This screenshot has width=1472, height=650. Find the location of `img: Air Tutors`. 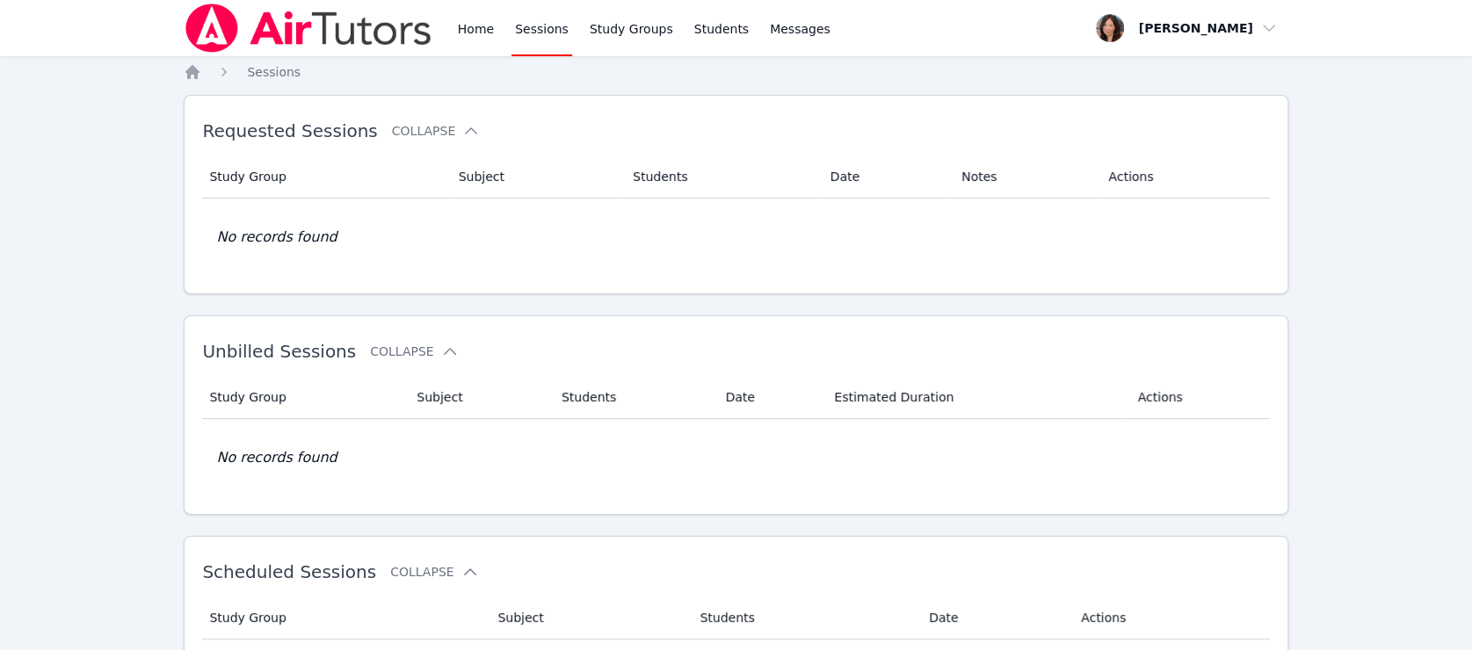

img: Air Tutors is located at coordinates (308, 28).